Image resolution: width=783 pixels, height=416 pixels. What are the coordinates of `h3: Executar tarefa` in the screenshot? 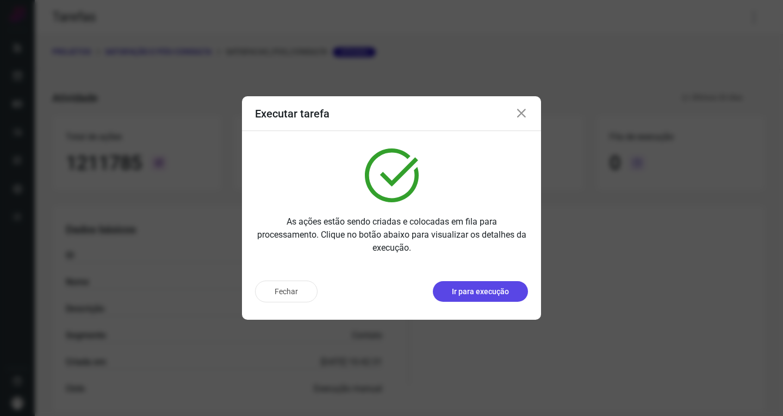 It's located at (292, 114).